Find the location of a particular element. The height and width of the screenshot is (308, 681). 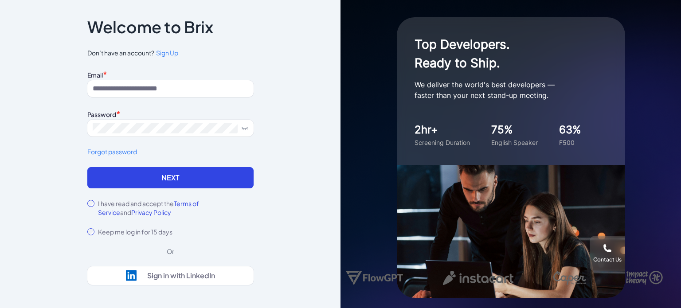

label: Password is located at coordinates (101, 114).